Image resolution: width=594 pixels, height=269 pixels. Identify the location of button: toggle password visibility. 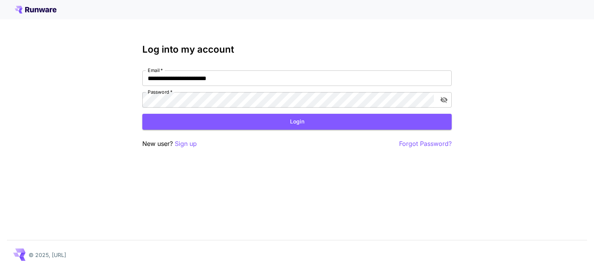
(444, 100).